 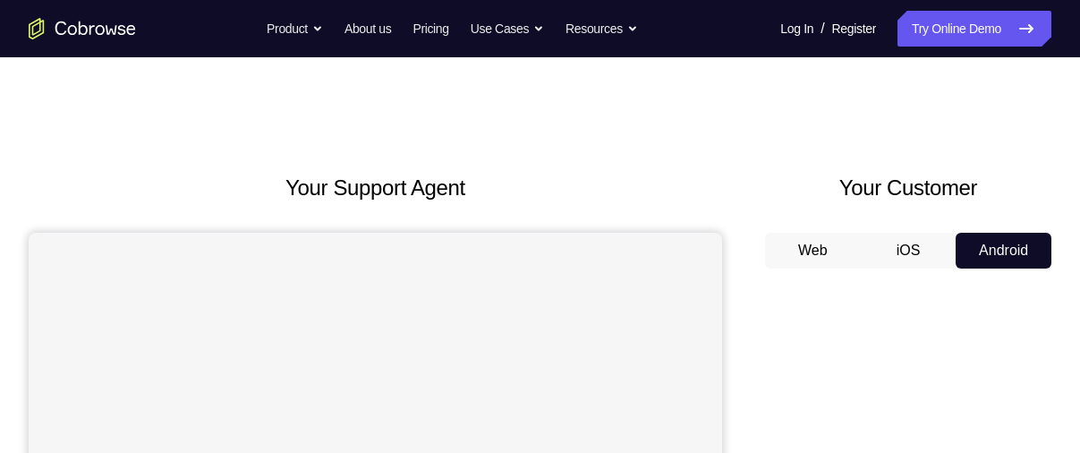 I want to click on button: Use Cases, so click(x=507, y=29).